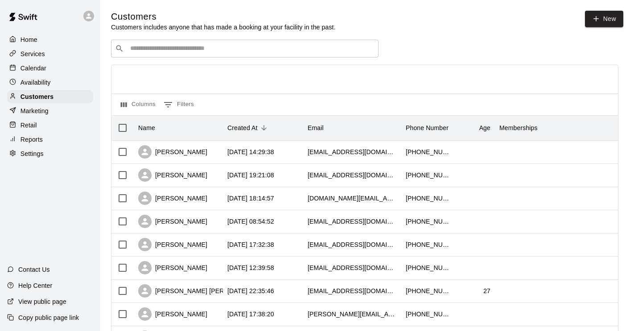 The image size is (634, 331). Describe the element at coordinates (36, 83) in the screenshot. I see `p: Availability` at that location.